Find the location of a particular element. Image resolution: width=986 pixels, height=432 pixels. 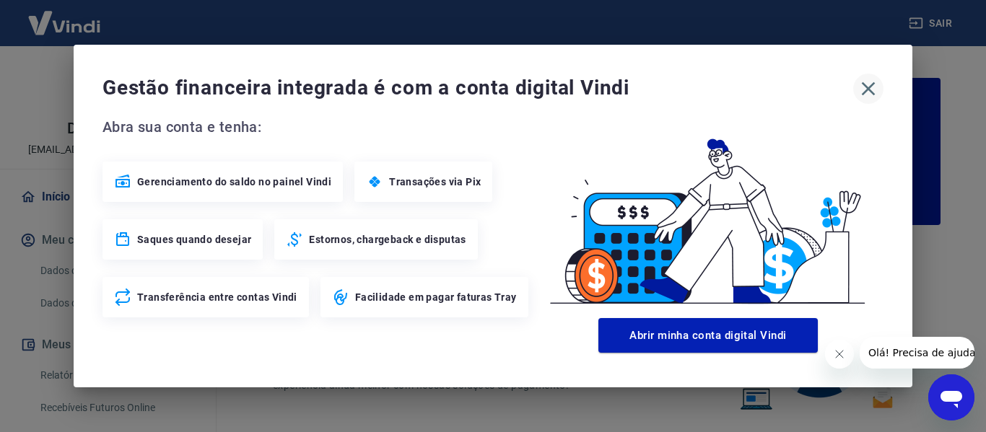

span: Gestão financeira integrada é com a conta digital Vindi is located at coordinates (478, 88).